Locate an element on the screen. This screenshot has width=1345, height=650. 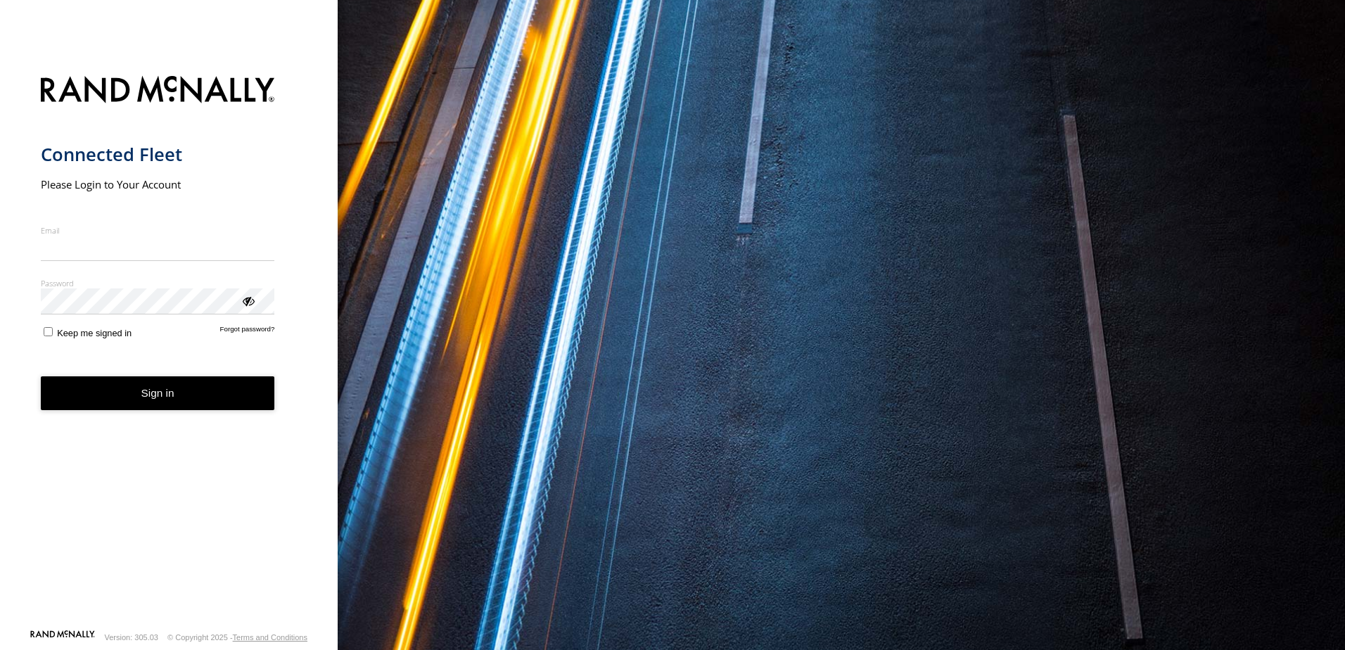
label: Password is located at coordinates (158, 283).